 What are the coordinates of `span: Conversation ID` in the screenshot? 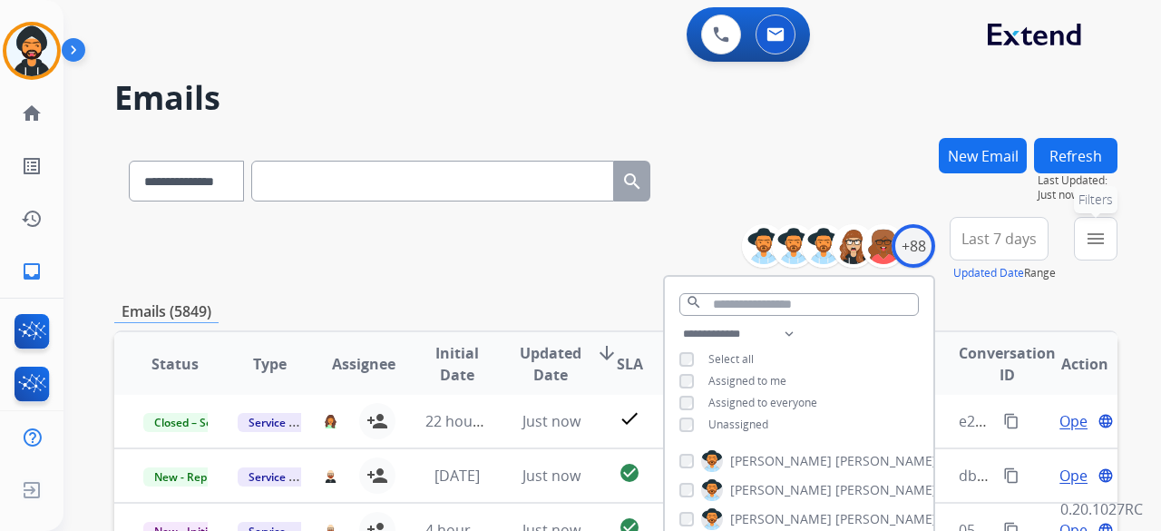 It's located at (1007, 364).